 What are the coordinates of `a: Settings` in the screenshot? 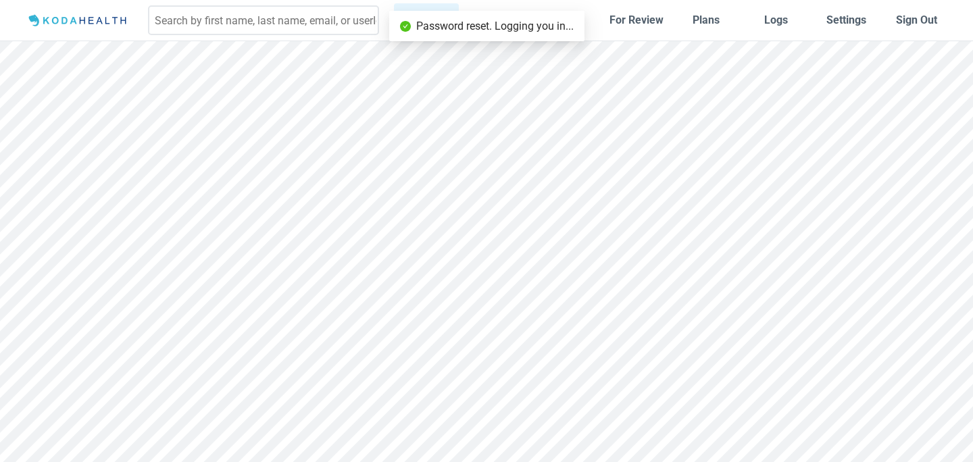 It's located at (846, 20).